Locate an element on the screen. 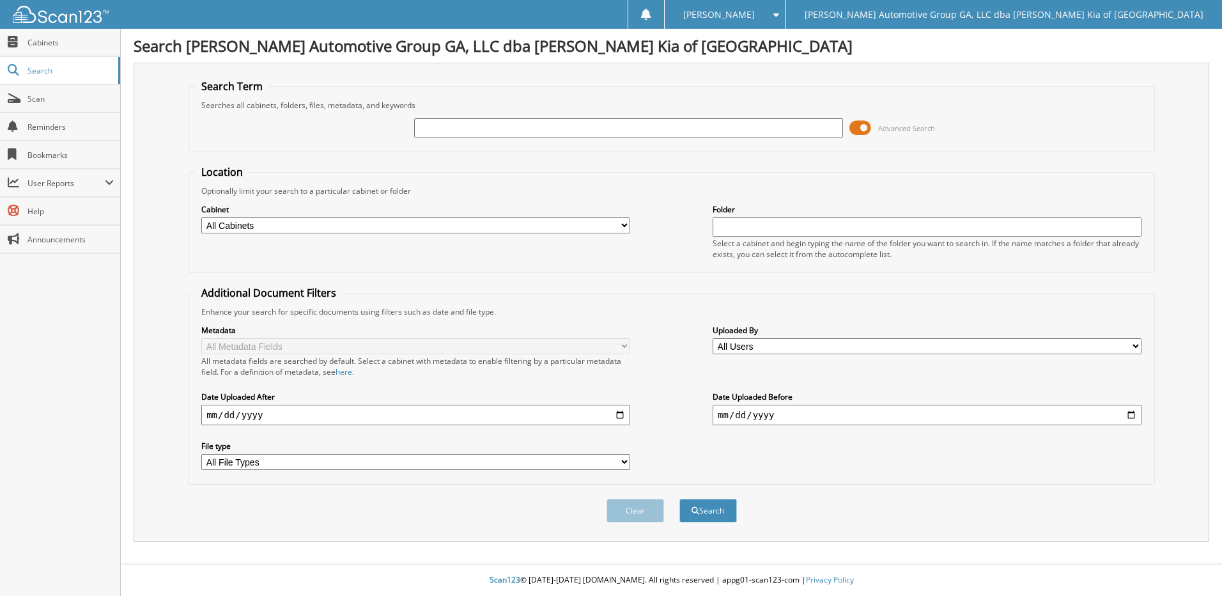  div: Optionally limit your search to a particular cabinet or folder is located at coordinates (671, 191).